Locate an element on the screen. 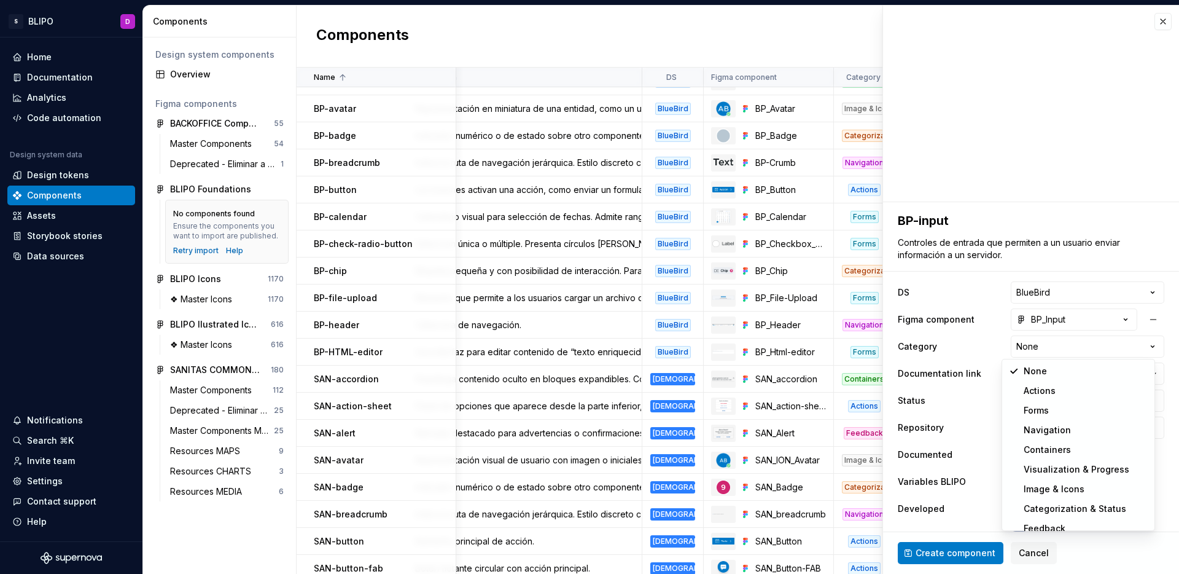  span: Categorization & Status is located at coordinates (1075, 508).